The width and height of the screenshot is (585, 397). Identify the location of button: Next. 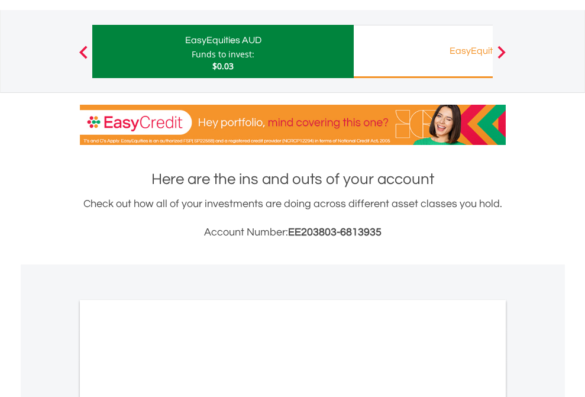
(502, 57).